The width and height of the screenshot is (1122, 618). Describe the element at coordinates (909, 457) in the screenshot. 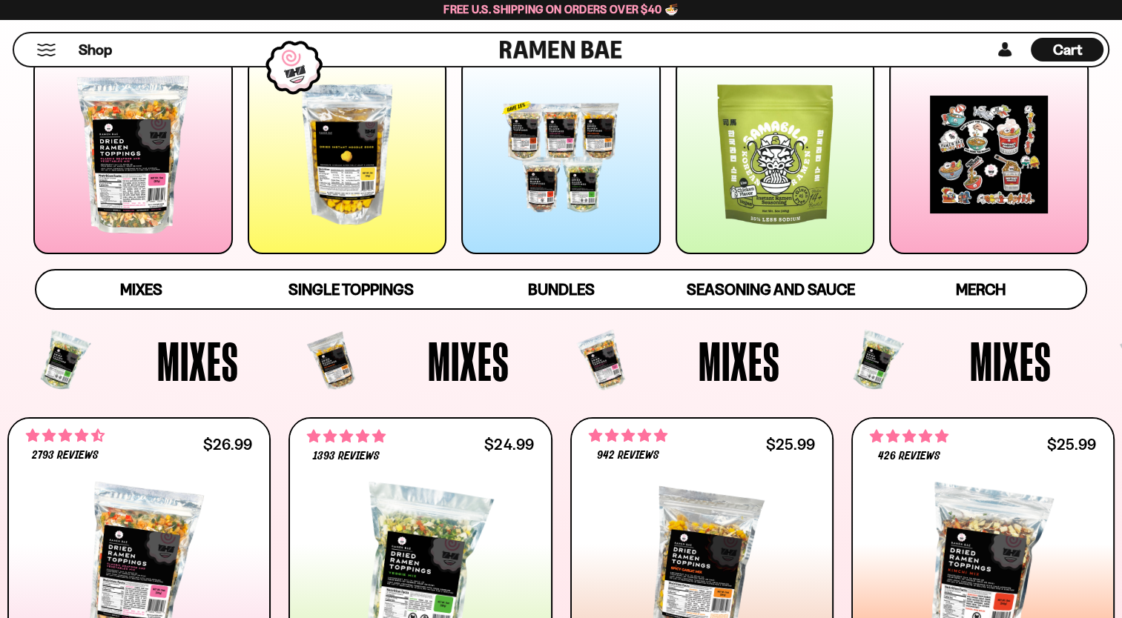

I see `span: 426 reviews` at that location.